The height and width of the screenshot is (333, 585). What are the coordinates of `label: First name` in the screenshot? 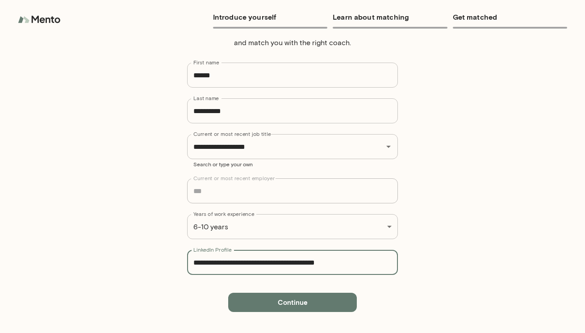 It's located at (206, 62).